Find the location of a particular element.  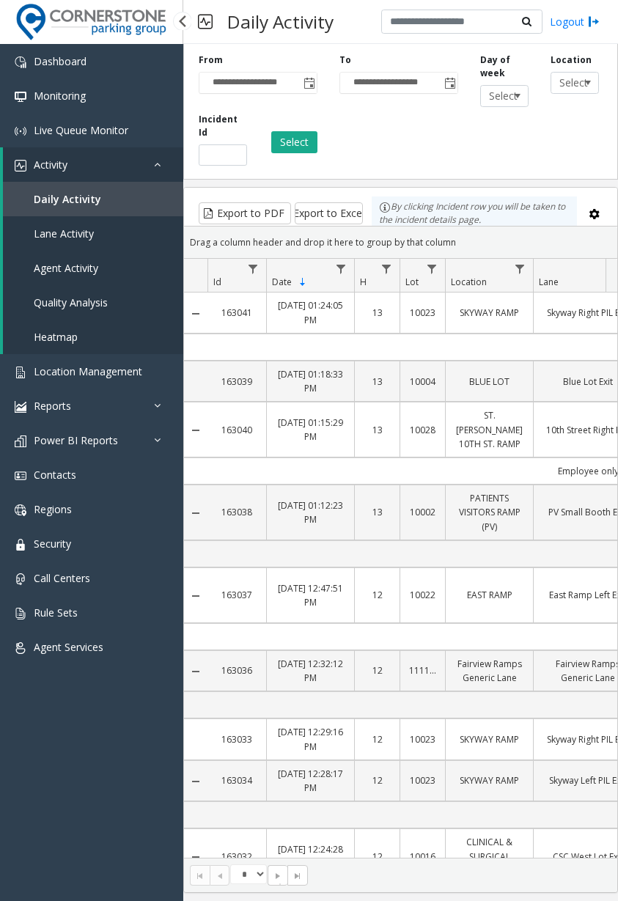

span: Id is located at coordinates (217, 282).